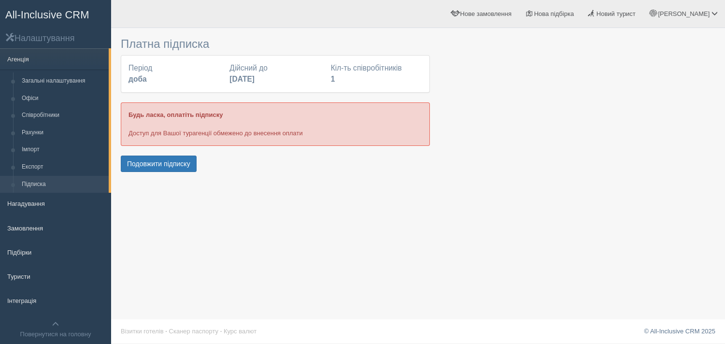 The height and width of the screenshot is (344, 725). Describe the element at coordinates (486, 14) in the screenshot. I see `span: Нове замовлення` at that location.